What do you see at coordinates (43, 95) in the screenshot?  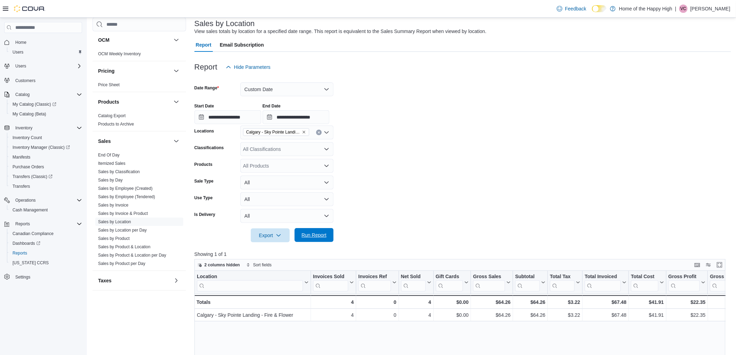 I see `button: Catalog` at bounding box center [43, 95].